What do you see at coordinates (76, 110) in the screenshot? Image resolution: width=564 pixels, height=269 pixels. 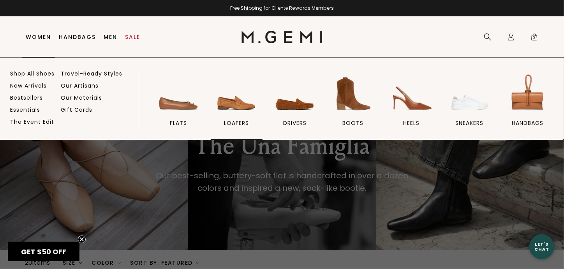 I see `a: Gift Cards` at bounding box center [76, 110].